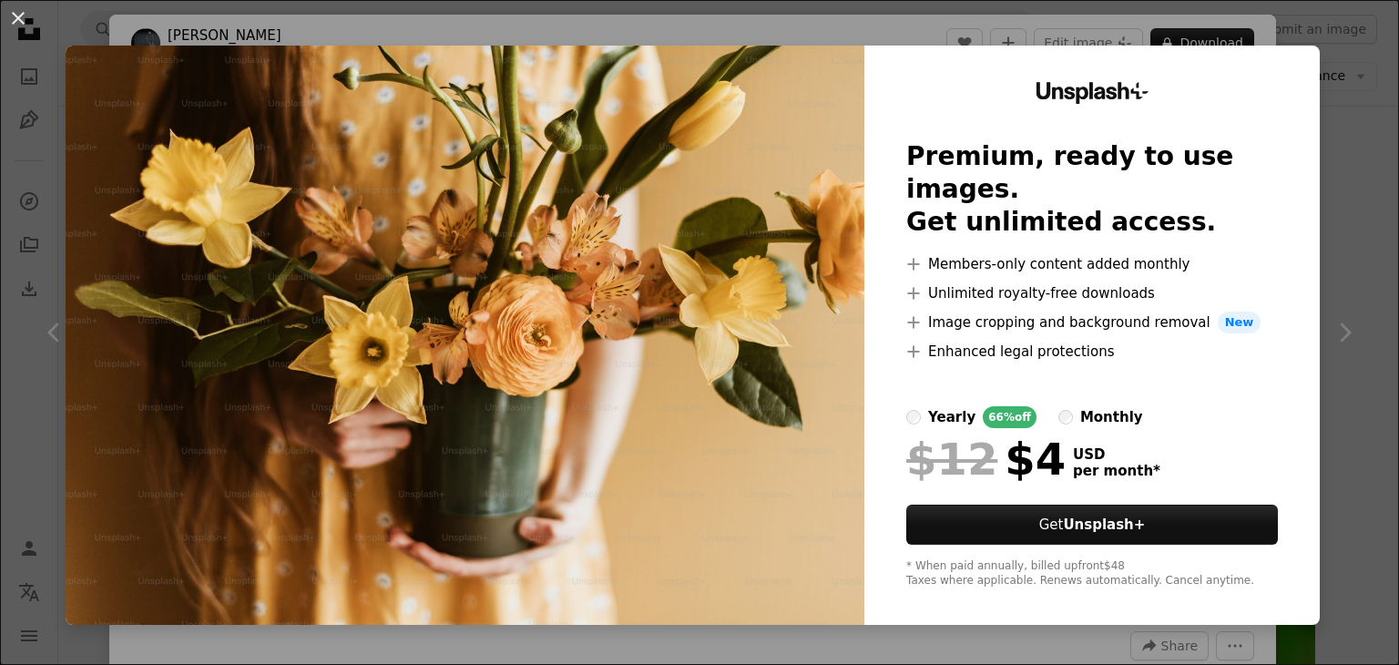  Describe the element at coordinates (1117, 471) in the screenshot. I see `span: per month *` at that location.